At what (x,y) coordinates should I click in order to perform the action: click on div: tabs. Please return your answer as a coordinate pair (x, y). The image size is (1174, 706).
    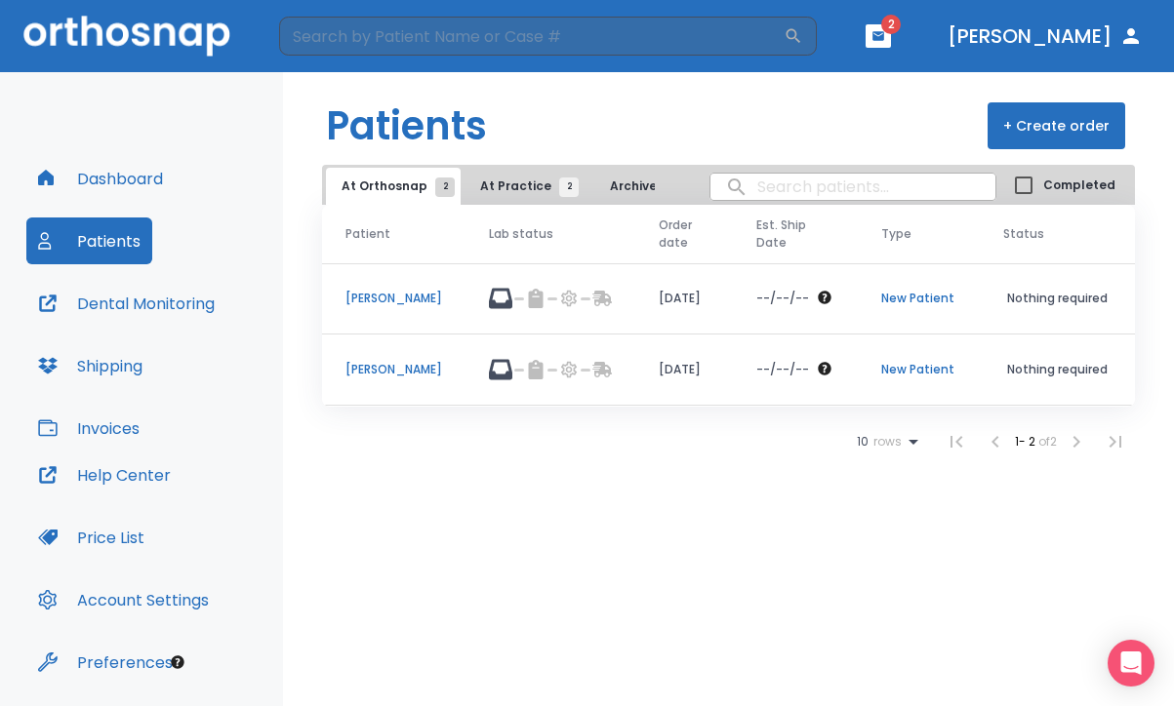
    Looking at the image, I should click on (490, 186).